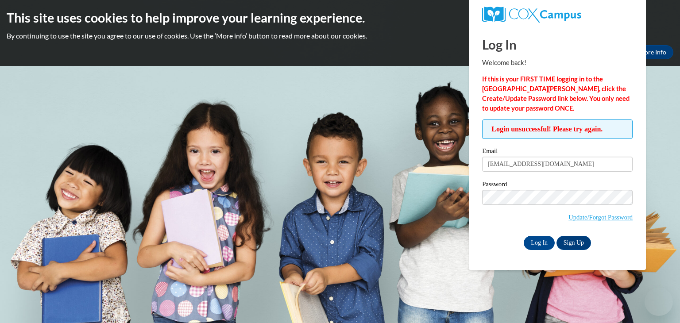 This screenshot has height=323, width=680. What do you see at coordinates (558, 44) in the screenshot?
I see `h1: Log In` at bounding box center [558, 44].